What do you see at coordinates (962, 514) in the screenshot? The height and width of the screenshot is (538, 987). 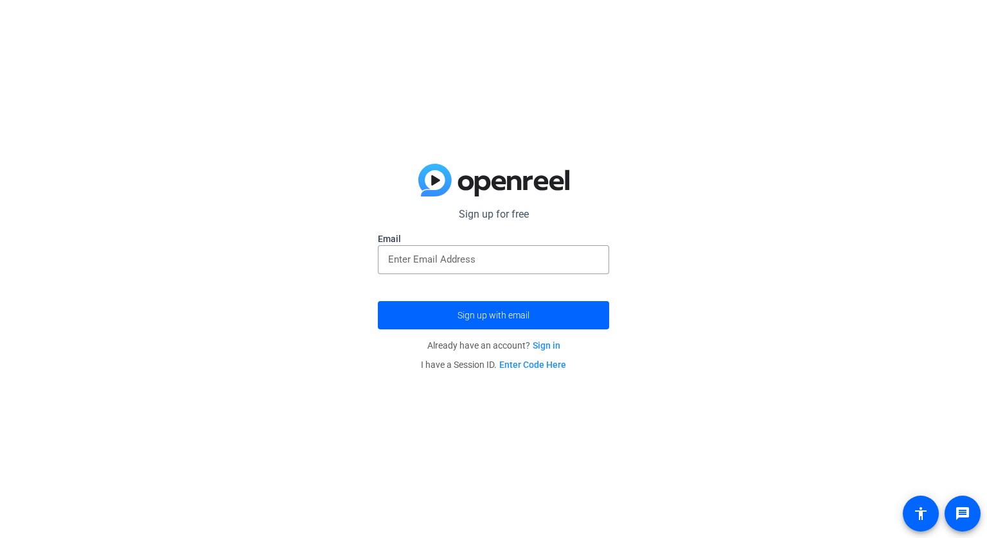 I see `mat-icon: message` at bounding box center [962, 514].